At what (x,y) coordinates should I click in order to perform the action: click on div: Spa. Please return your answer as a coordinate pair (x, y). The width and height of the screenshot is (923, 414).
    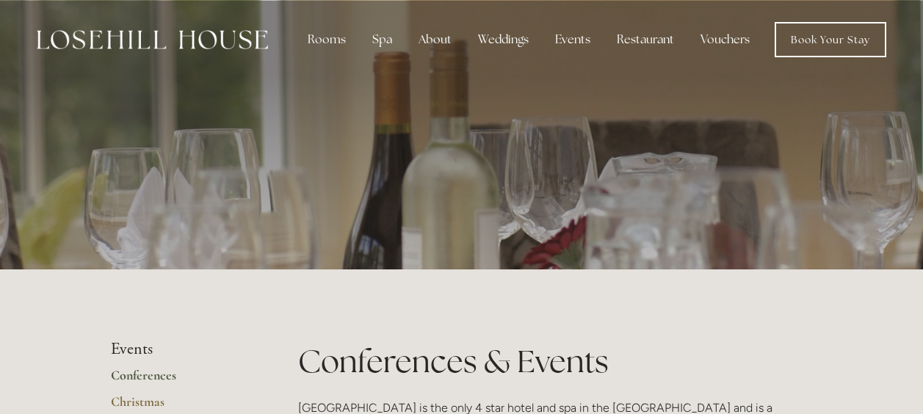
    Looking at the image, I should click on (382, 40).